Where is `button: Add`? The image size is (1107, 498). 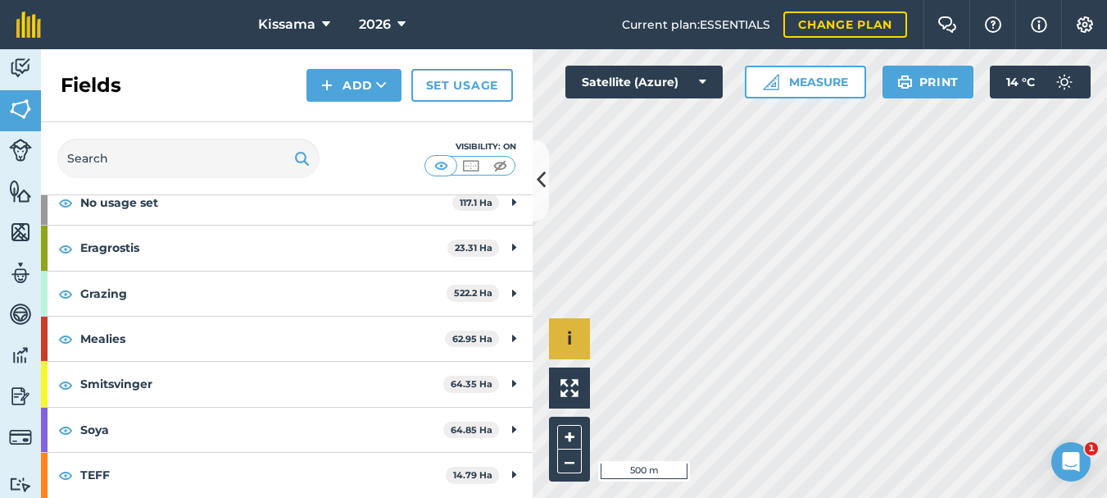 button: Add is located at coordinates (354, 85).